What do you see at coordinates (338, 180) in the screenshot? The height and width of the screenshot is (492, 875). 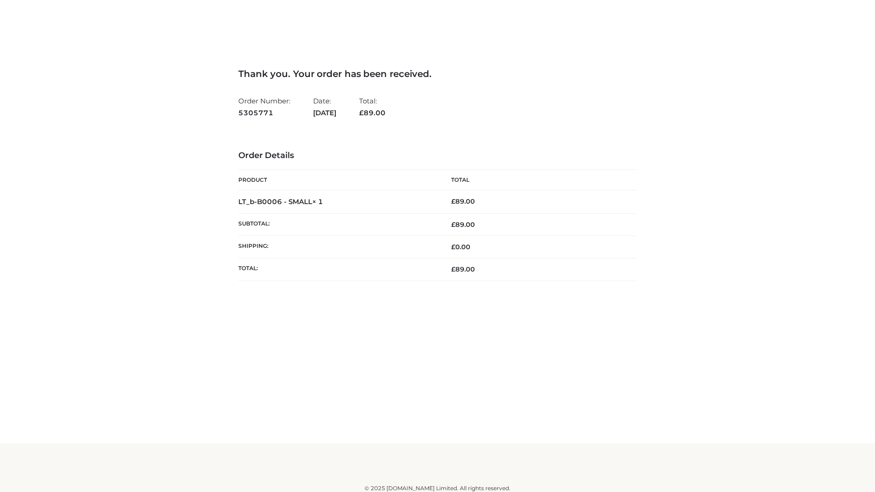 I see `th: Product` at bounding box center [338, 180].